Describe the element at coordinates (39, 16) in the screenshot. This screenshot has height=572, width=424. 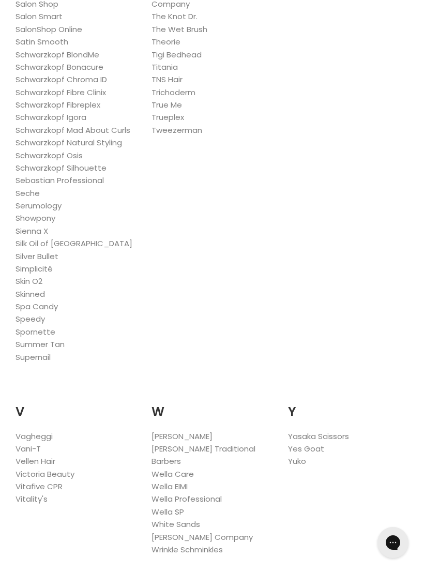
I see `a: Salon Smart` at that location.